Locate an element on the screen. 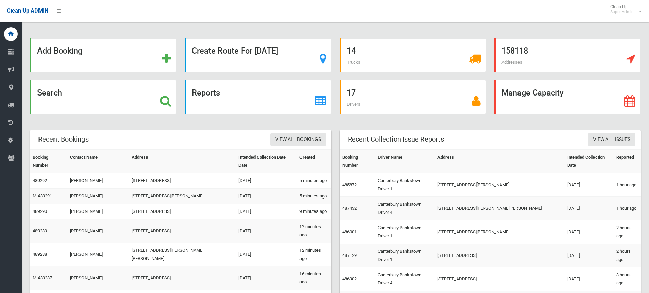 This screenshot has width=649, height=293. a: Search is located at coordinates (103, 97).